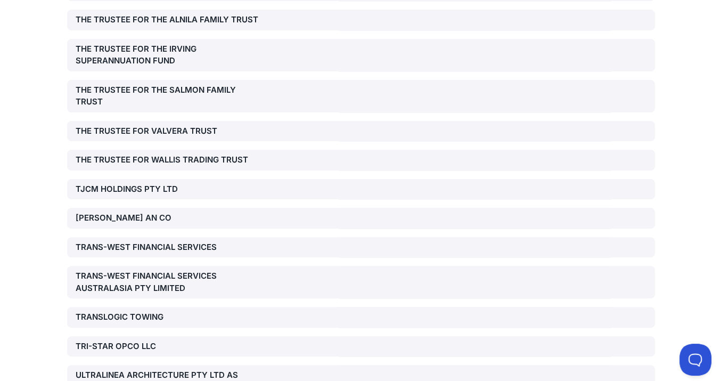 The height and width of the screenshot is (381, 722). What do you see at coordinates (361, 282) in the screenshot?
I see `a: TRANS-WEST FINANCIAL SERVICES AUSTRALASIA PTY LIMITED` at bounding box center [361, 282].